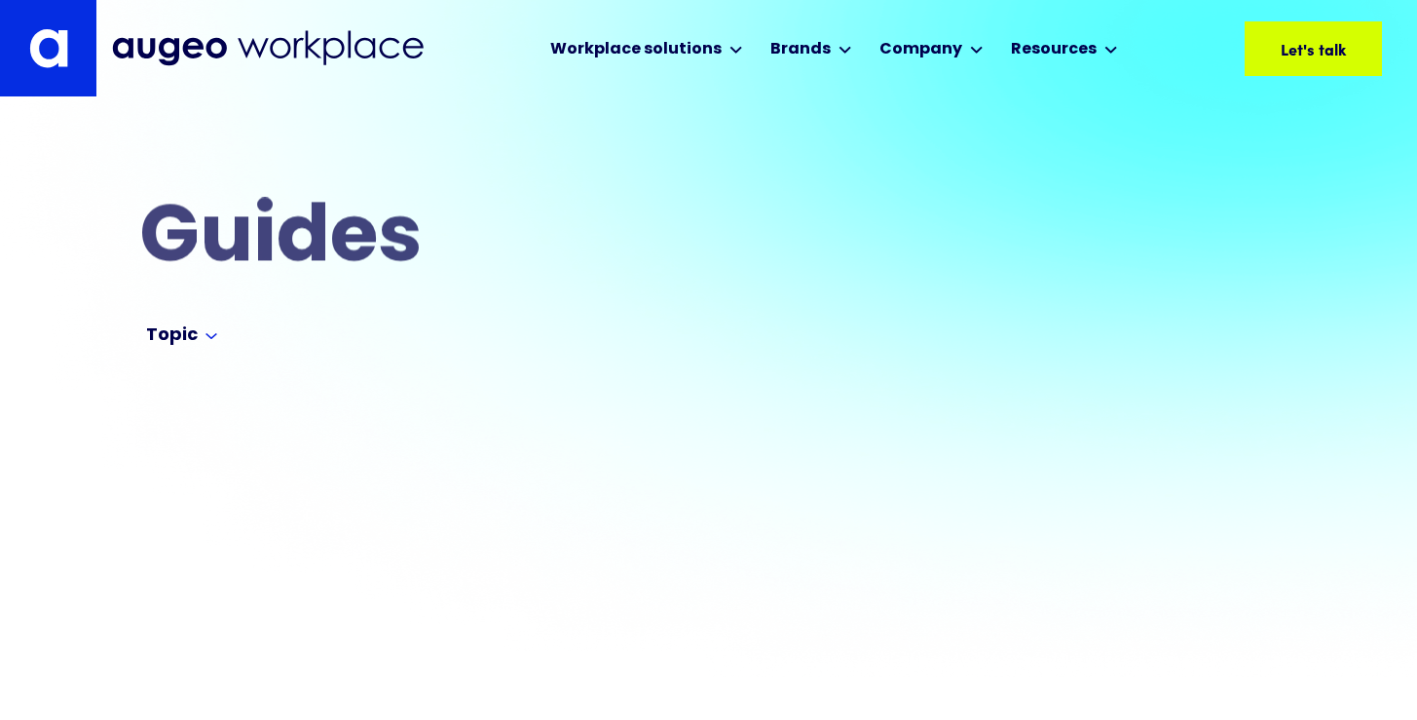 Image resolution: width=1417 pixels, height=720 pixels. What do you see at coordinates (921, 50) in the screenshot?
I see `div: Company` at bounding box center [921, 50].